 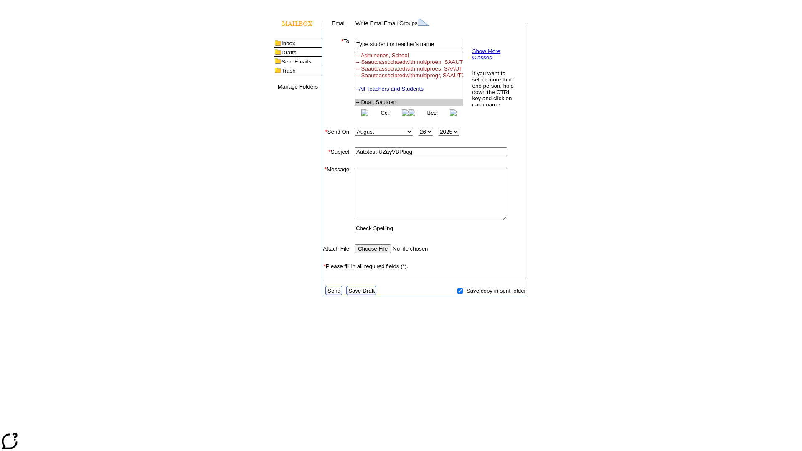 What do you see at coordinates (424, 266) in the screenshot?
I see `td: Please fill in all required fields (*).` at bounding box center [424, 266].